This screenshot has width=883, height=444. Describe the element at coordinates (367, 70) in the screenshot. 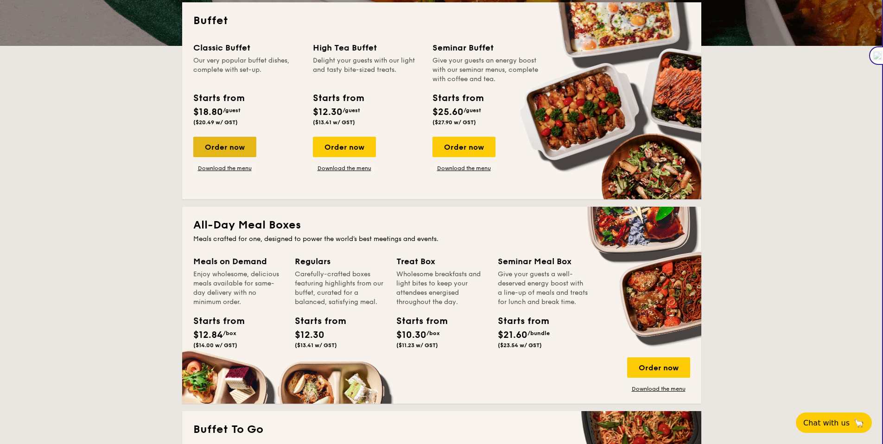

I see `div: Delight your guests with our light and tasty bite-sized treats.` at that location.